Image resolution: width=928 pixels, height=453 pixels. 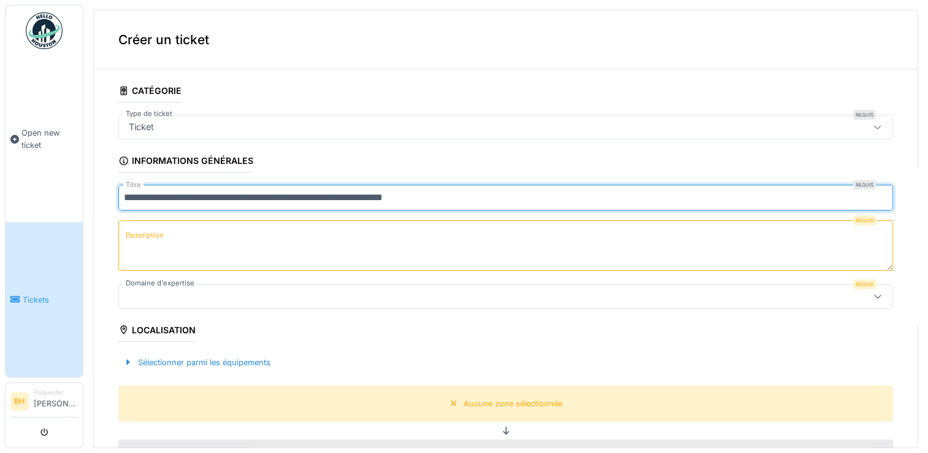 I want to click on label: Type de ticket, so click(x=149, y=113).